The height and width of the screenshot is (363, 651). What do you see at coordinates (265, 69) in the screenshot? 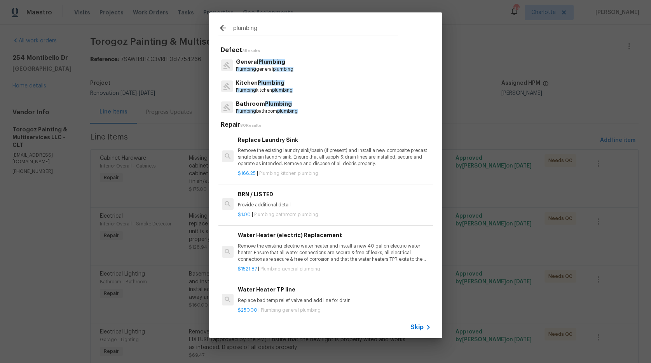
I see `p: general` at bounding box center [265, 69].